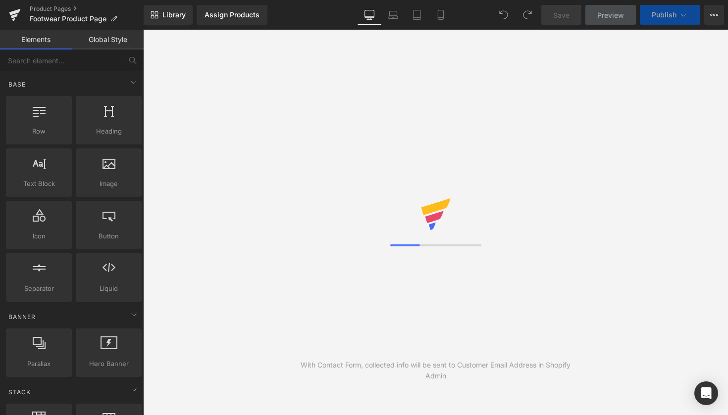 The image size is (728, 415). Describe the element at coordinates (232, 15) in the screenshot. I see `div: Assign Products` at that location.